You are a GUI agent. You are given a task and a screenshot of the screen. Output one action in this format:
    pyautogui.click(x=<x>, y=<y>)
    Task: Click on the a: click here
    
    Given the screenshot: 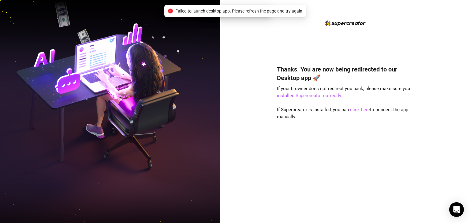 What is the action you would take?
    pyautogui.click(x=360, y=110)
    